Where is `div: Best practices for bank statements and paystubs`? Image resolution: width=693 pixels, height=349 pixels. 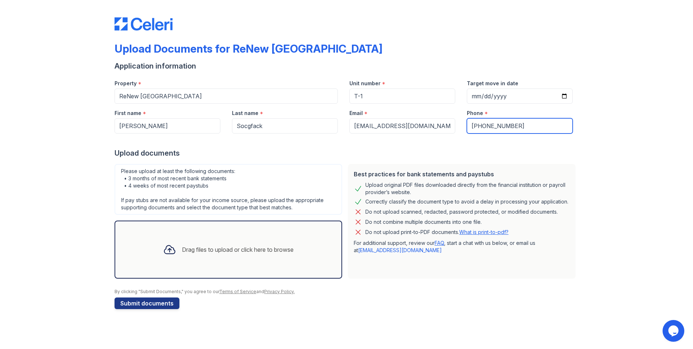 div: Best practices for bank statements and paystubs is located at coordinates (462, 174).